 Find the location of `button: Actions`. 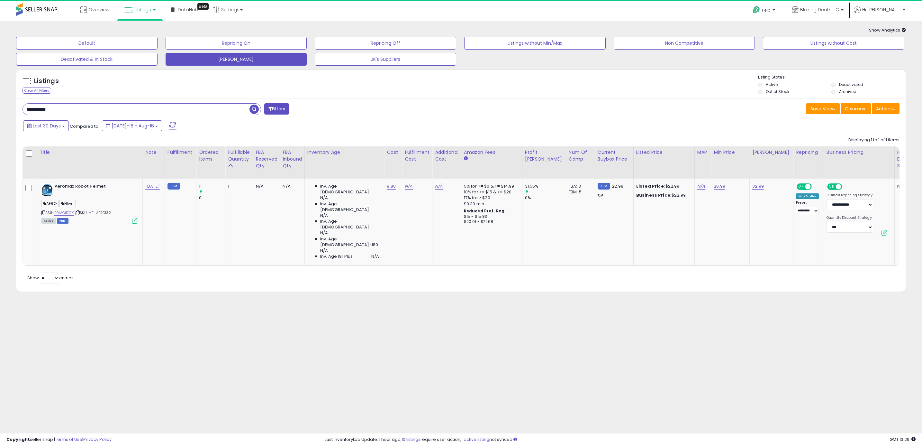

button: Actions is located at coordinates (886, 109).